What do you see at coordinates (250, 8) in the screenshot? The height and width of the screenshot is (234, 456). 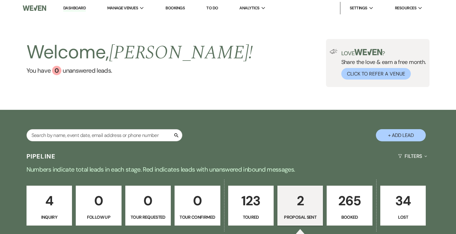 I see `span: Analytics` at bounding box center [250, 8].